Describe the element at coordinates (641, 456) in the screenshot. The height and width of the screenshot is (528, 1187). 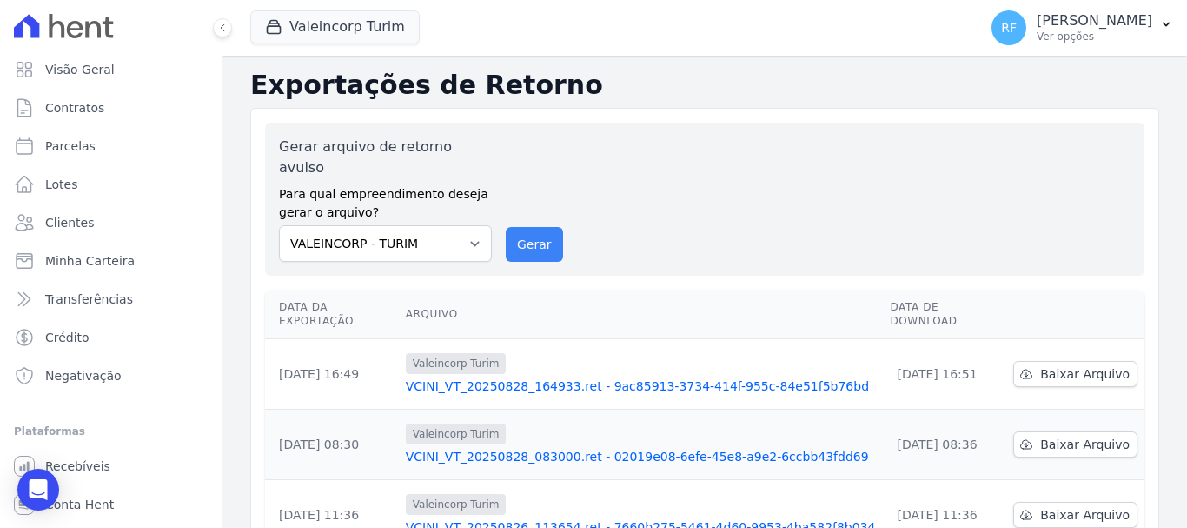
I see `a: VCINI_VT_20250828_083000.ret - 02019e08-6efe-45e8-a9e2-6ccbb43fdd69` at that location.